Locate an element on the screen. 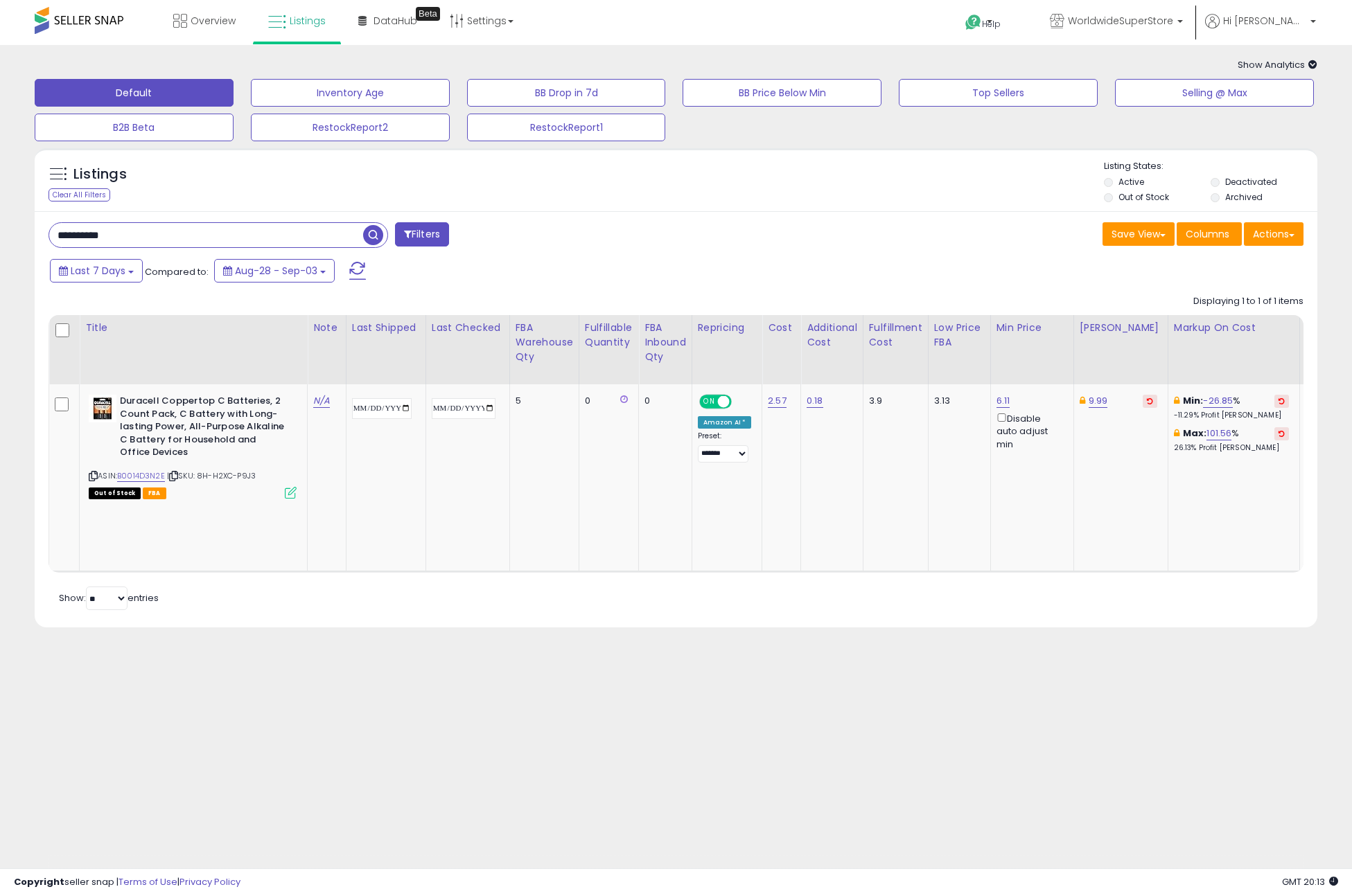 This screenshot has height=896, width=1352. b: Min: is located at coordinates (1193, 400).